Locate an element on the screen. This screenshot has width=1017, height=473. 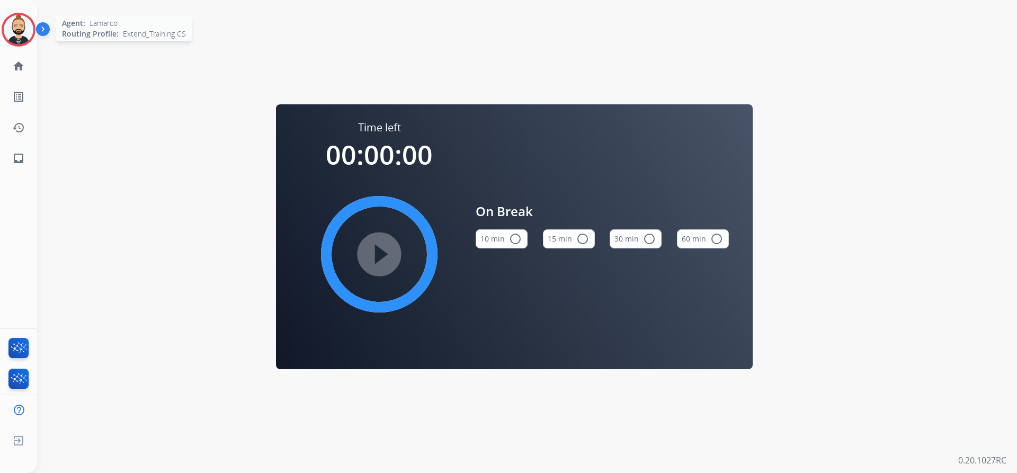
mat-icon: home is located at coordinates (19, 66).